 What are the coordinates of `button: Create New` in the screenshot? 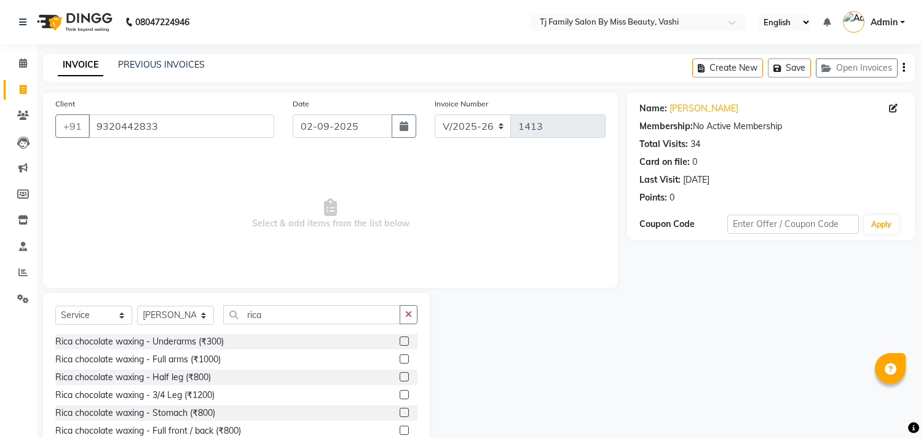 It's located at (727, 68).